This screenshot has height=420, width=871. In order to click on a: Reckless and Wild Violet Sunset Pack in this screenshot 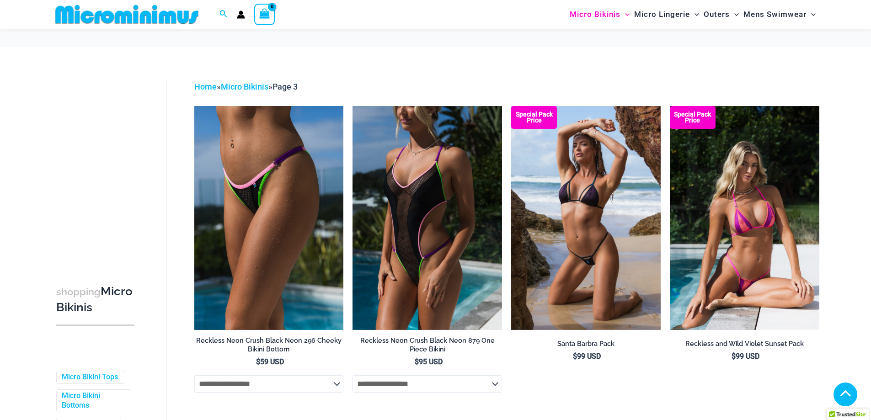, I will do `click(744, 346)`.